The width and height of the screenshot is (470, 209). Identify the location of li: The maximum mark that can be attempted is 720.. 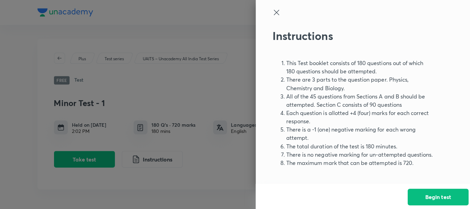
(357, 162).